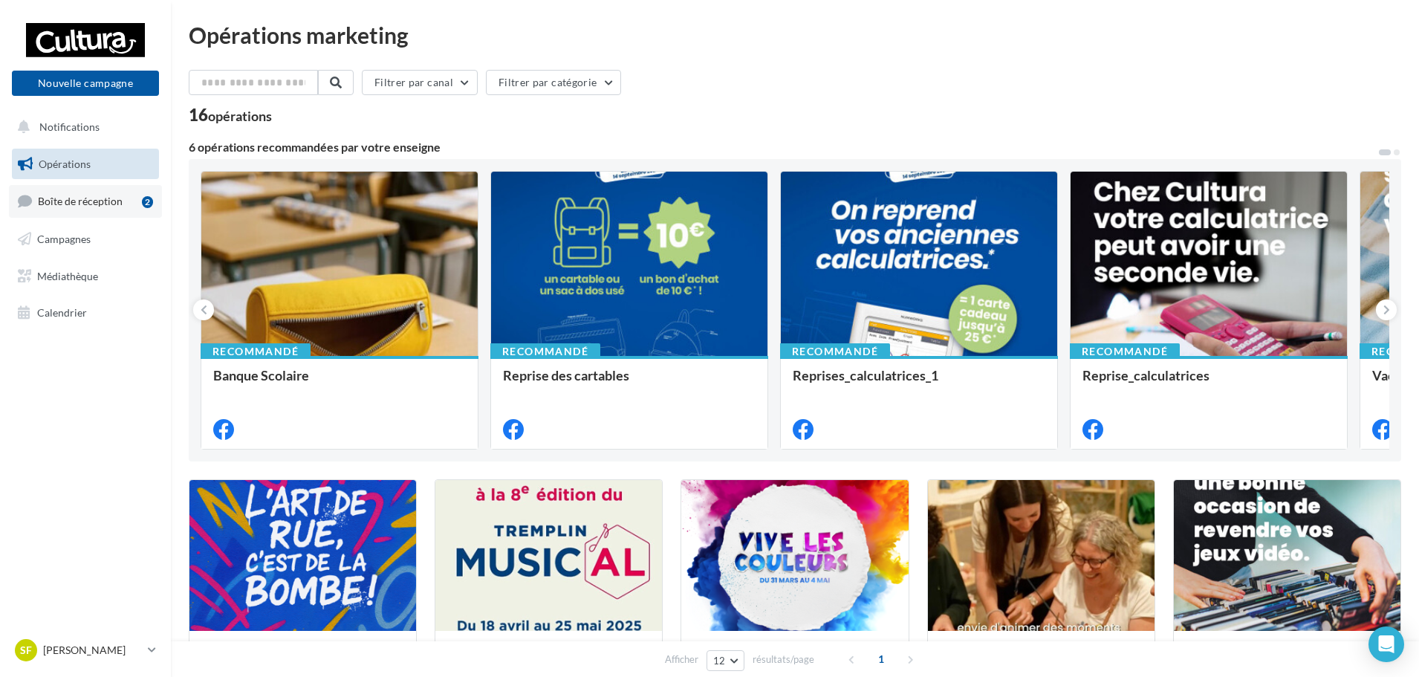  Describe the element at coordinates (719, 660) in the screenshot. I see `span: 12` at that location.